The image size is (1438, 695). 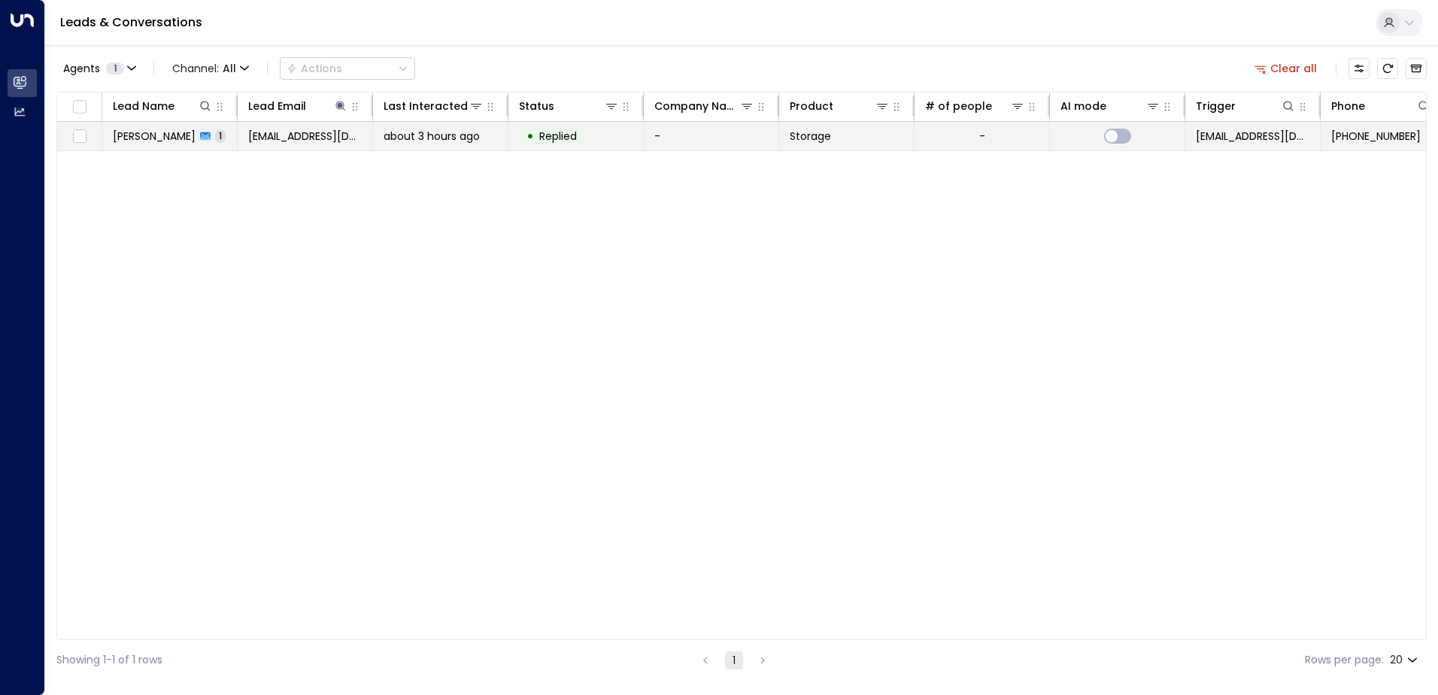 I want to click on span: Yamen Ali, so click(x=154, y=136).